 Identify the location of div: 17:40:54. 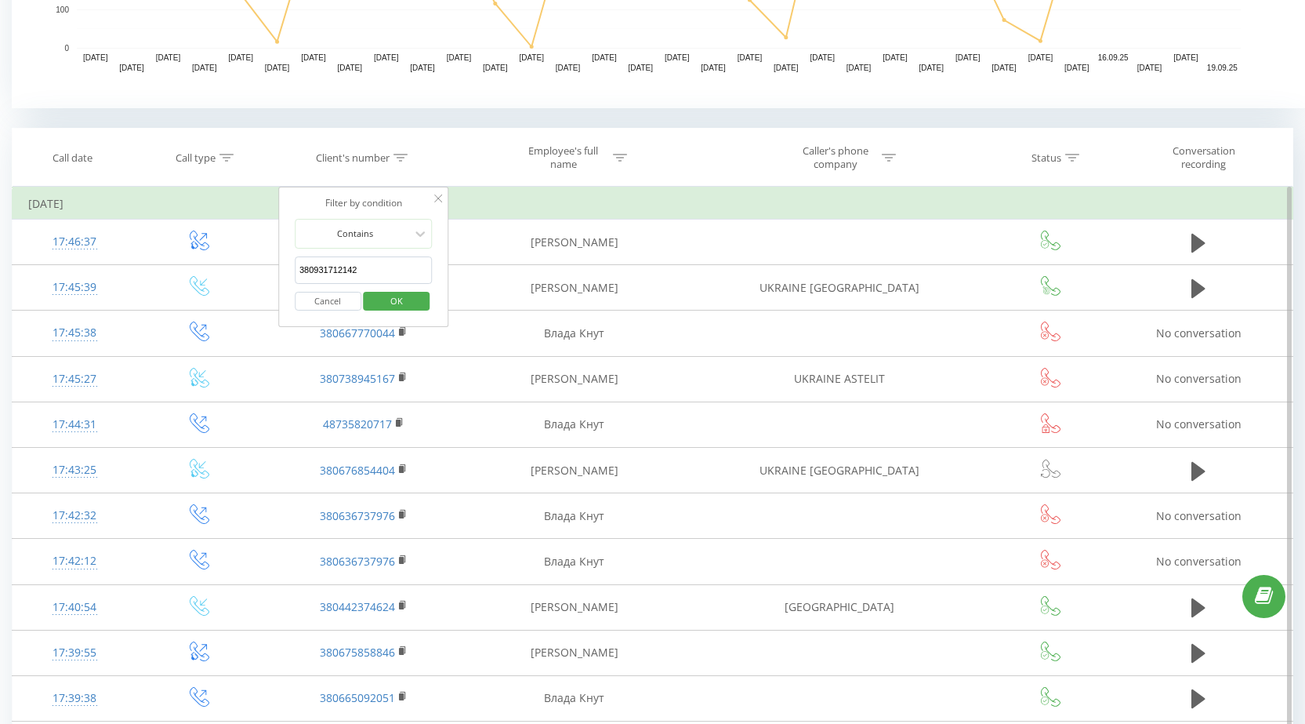
(74, 607).